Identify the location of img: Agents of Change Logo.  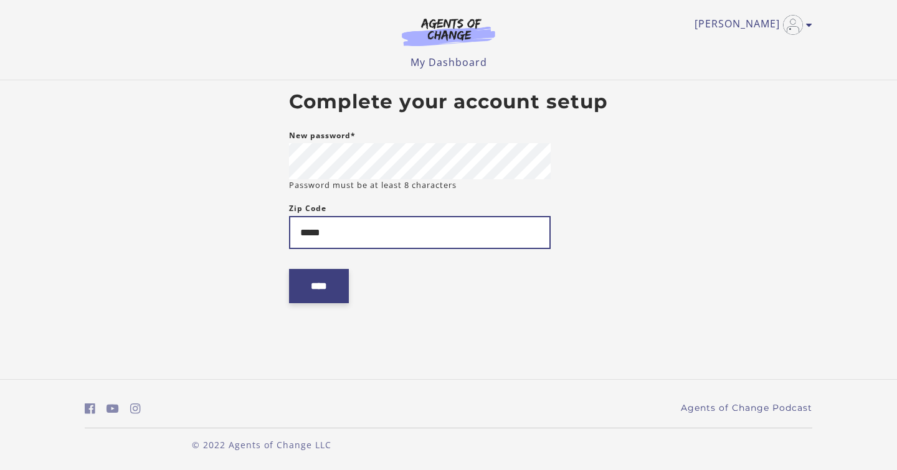
(448, 32).